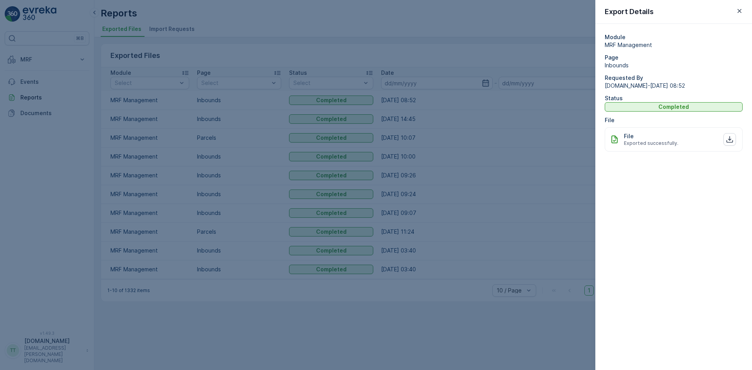 The width and height of the screenshot is (752, 370). Describe the element at coordinates (674, 98) in the screenshot. I see `p: Status` at that location.